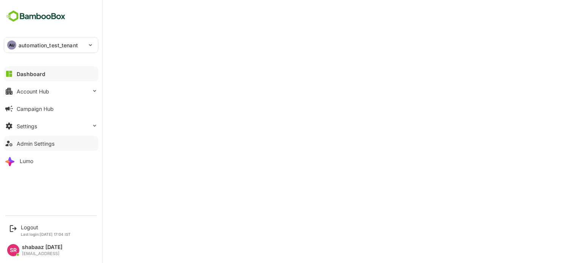  What do you see at coordinates (51, 161) in the screenshot?
I see `button: Lumo` at bounding box center [51, 161].